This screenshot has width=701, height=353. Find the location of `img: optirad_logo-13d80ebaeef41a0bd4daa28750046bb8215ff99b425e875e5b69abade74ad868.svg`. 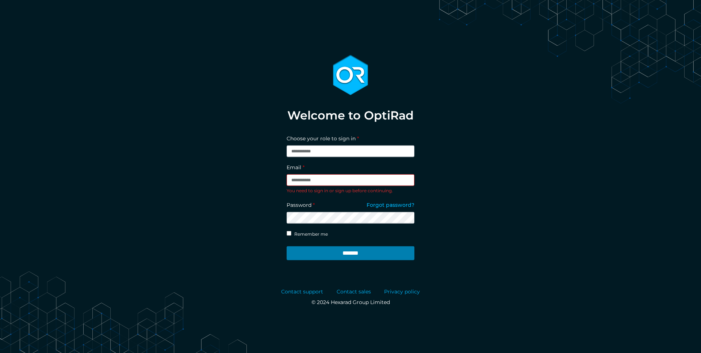

img: optirad_logo-13d80ebaeef41a0bd4daa28750046bb8215ff99b425e875e5b69abade74ad868.svg is located at coordinates (350, 75).